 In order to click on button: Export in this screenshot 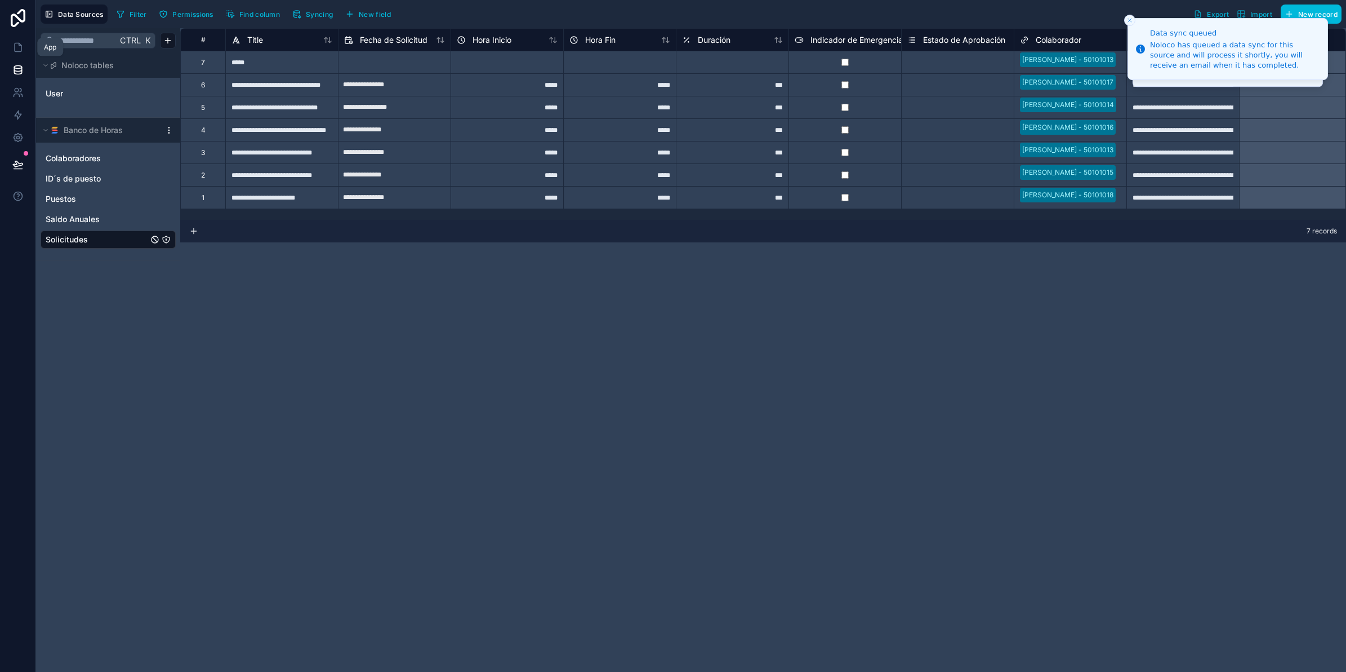, I will do `click(1211, 14)`.